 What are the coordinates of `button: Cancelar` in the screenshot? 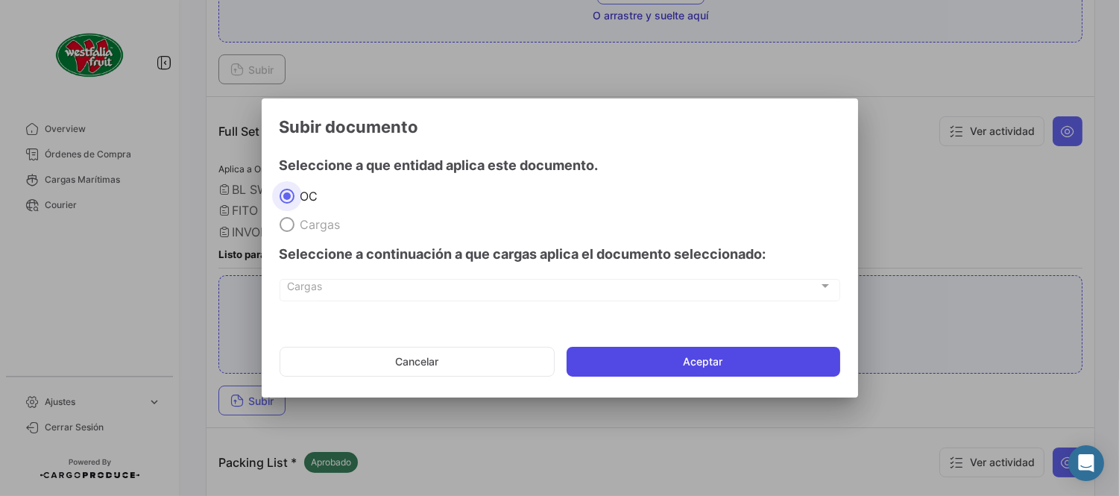 It's located at (417, 362).